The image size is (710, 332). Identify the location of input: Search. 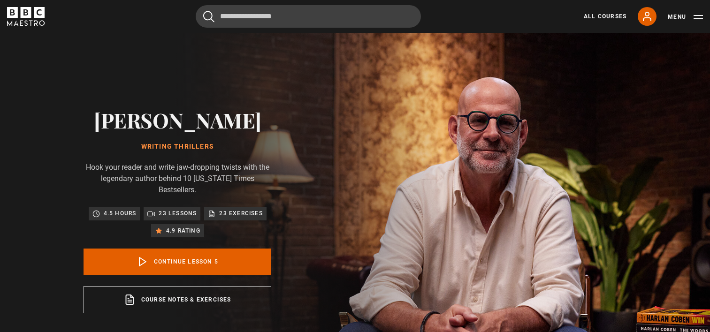
(309, 16).